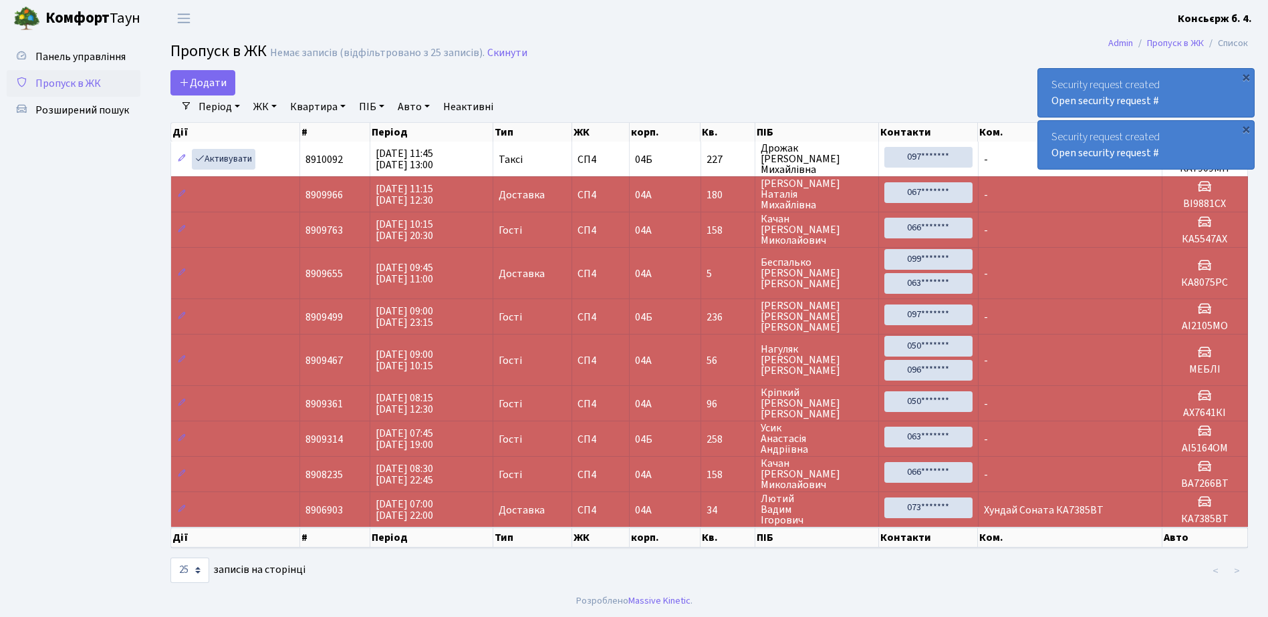 The width and height of the screenshot is (1268, 617). I want to click on h5: КА8075РС, so click(1204, 283).